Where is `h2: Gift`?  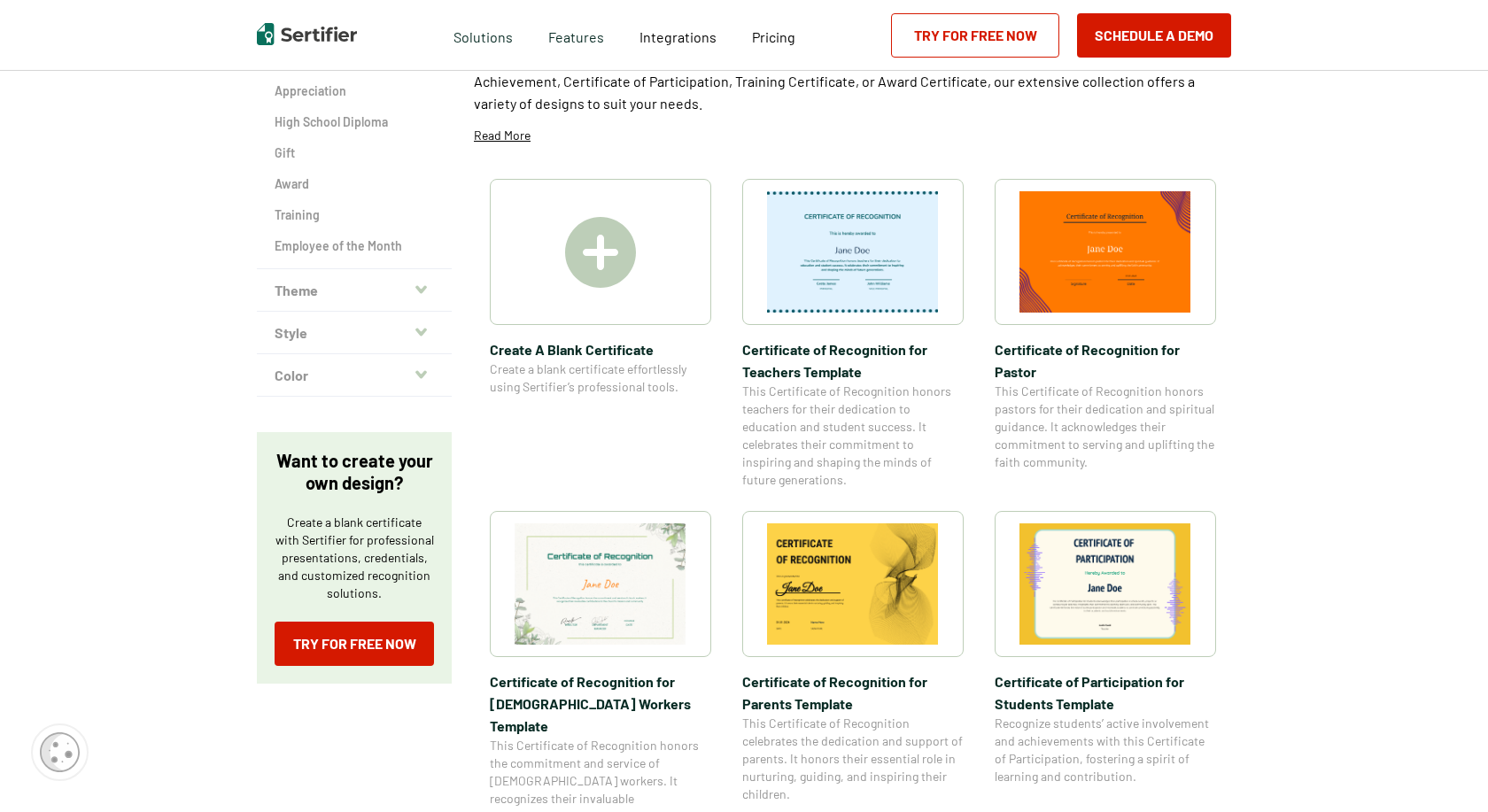 h2: Gift is located at coordinates (355, 153).